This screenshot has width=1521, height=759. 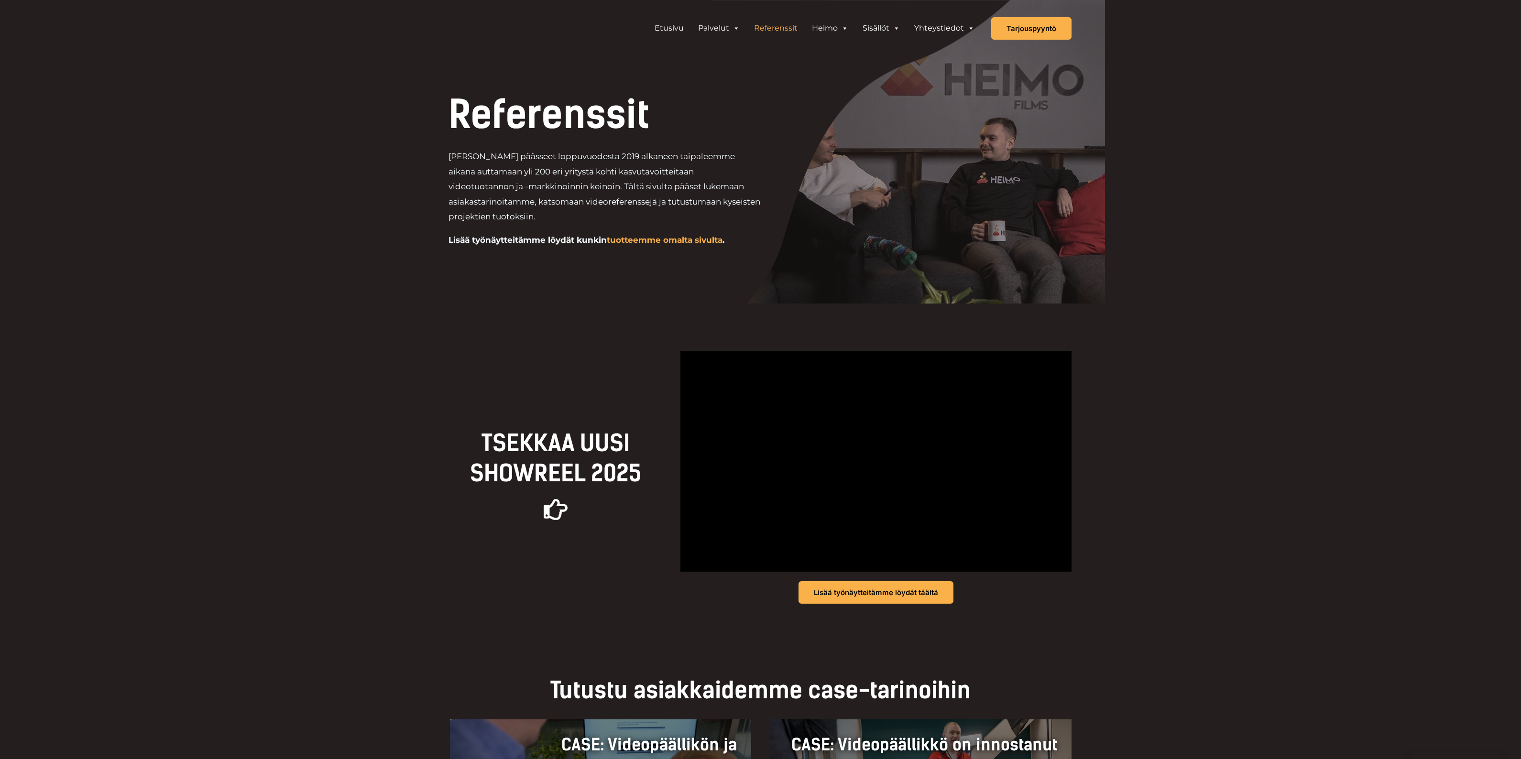 What do you see at coordinates (776, 28) in the screenshot?
I see `a: Referenssit` at bounding box center [776, 28].